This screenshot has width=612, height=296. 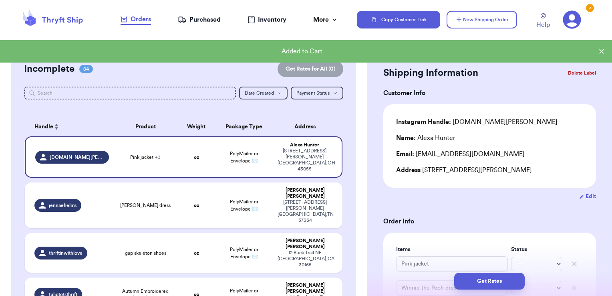 What do you see at coordinates (199, 20) in the screenshot?
I see `div: Purchased` at bounding box center [199, 20].